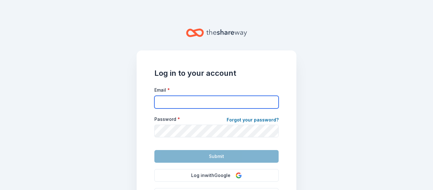 The image size is (433, 190). I want to click on h1: Log in to your account, so click(216, 73).